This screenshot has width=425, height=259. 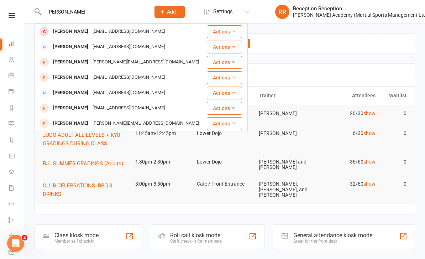 What do you see at coordinates (16, 44) in the screenshot?
I see `a: Dashboard` at bounding box center [16, 44].